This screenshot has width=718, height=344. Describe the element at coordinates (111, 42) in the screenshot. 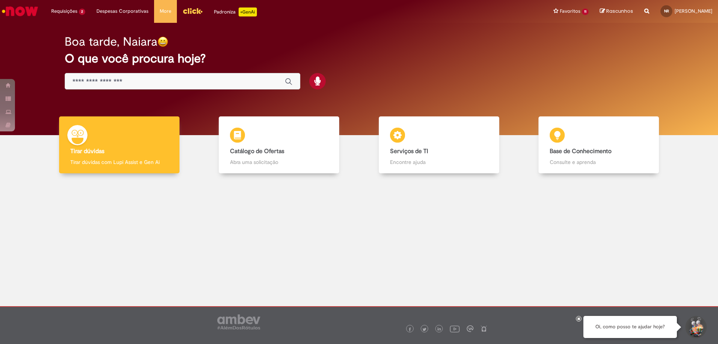

I see `h2: Boa tarde, Naiara` at that location.